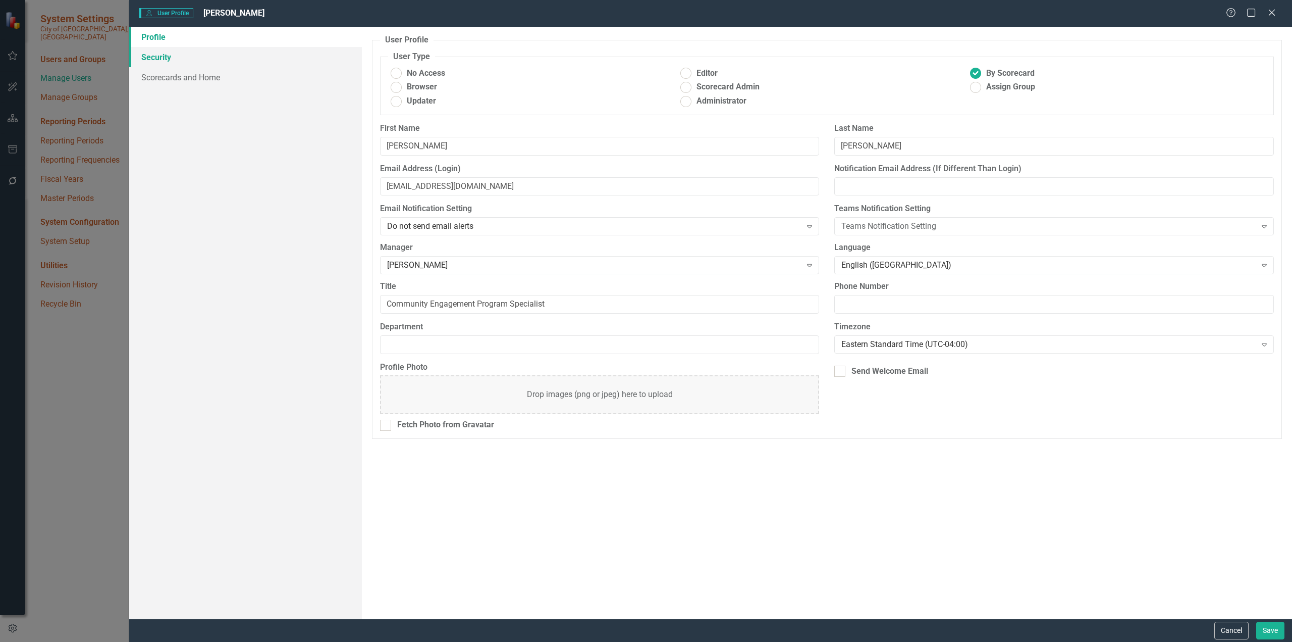  I want to click on label: Title, so click(600, 286).